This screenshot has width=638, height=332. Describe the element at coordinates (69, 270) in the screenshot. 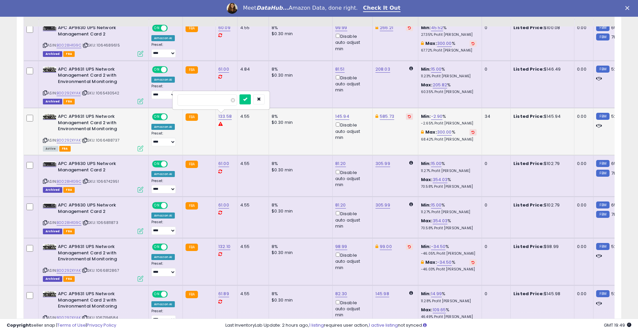

I see `a: B00292XYAK` at that location.